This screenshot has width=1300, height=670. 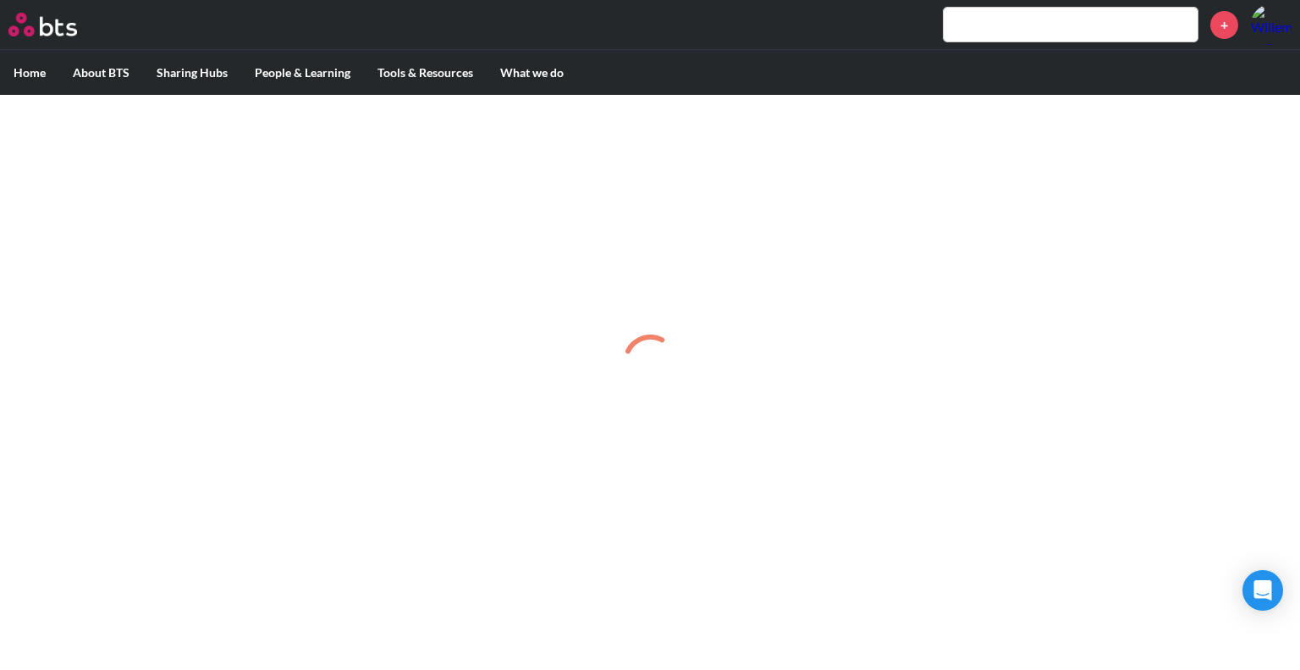 I want to click on label: About BTS, so click(x=101, y=73).